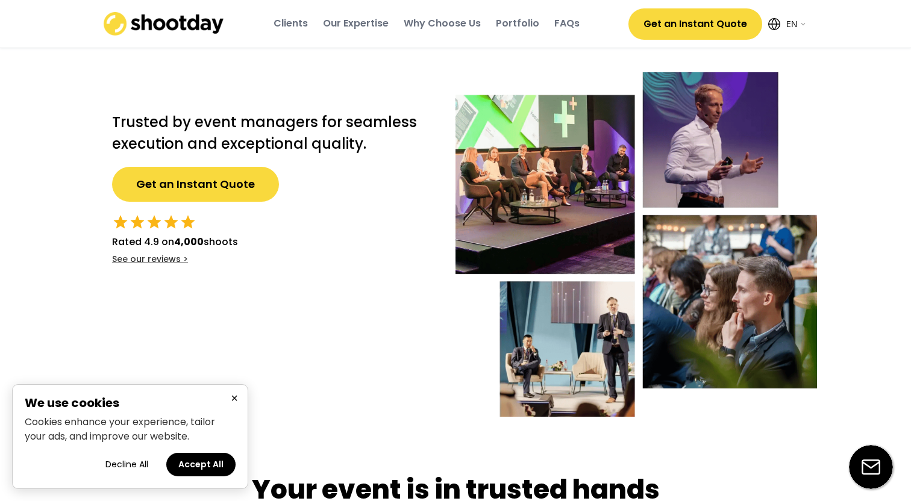 This screenshot has height=501, width=911. Describe the element at coordinates (127, 465) in the screenshot. I see `button: Decline all cookies` at that location.